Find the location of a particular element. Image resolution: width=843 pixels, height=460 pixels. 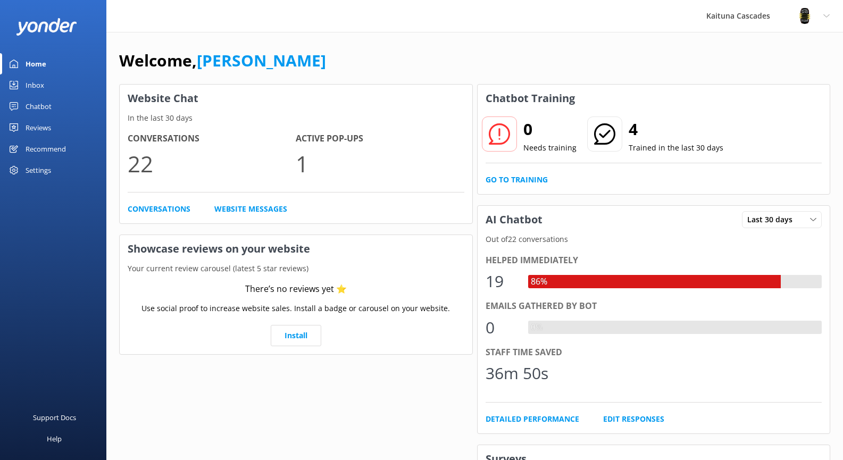

p: 1 is located at coordinates (380, 163).